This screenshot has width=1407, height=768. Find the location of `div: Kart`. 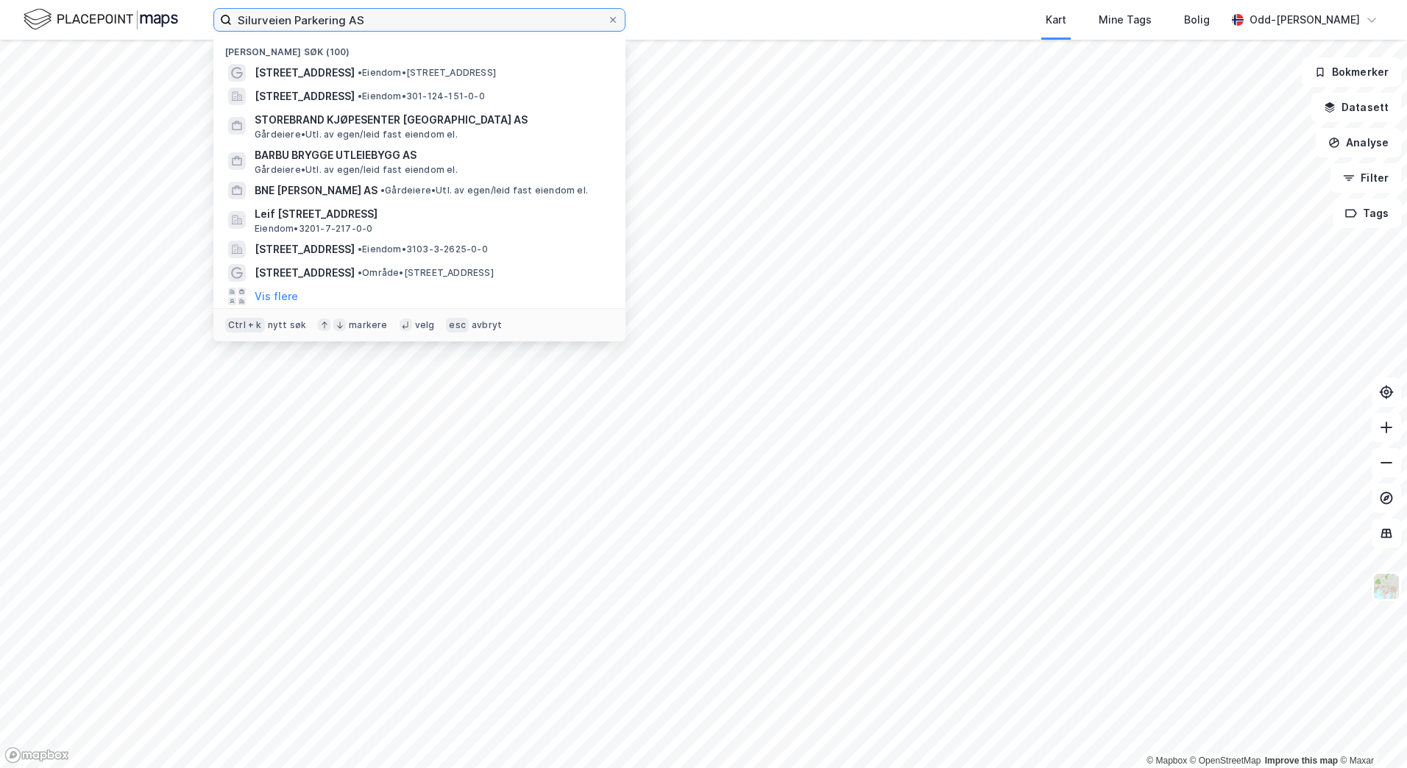

div: Kart is located at coordinates (1056, 20).